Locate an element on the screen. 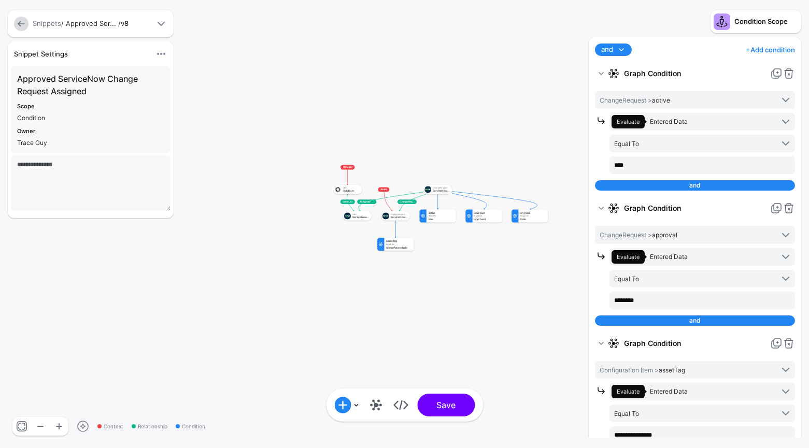  span: Condition is located at coordinates (190, 426).